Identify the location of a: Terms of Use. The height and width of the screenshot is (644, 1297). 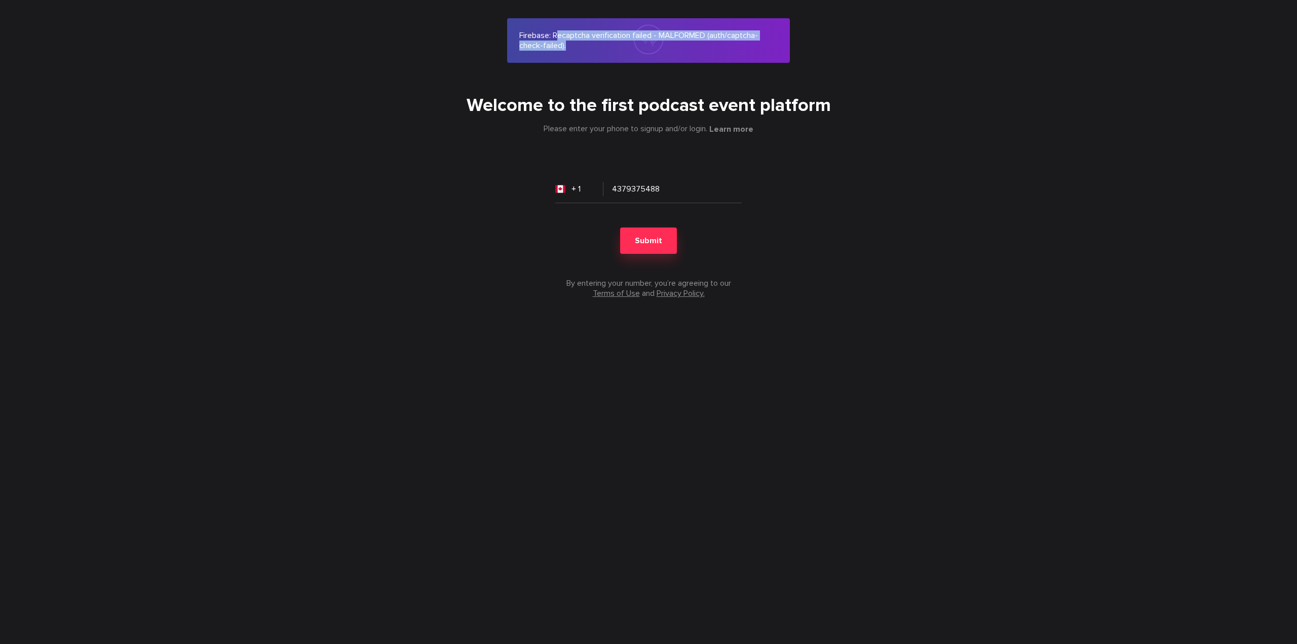
(616, 293).